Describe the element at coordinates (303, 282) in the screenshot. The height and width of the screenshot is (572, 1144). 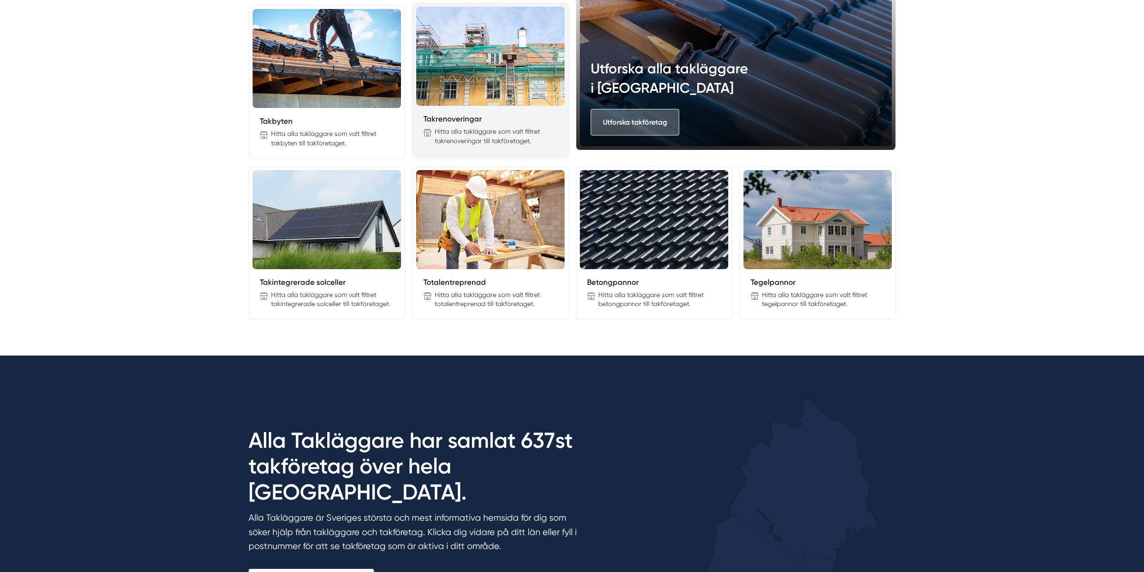
I see `span: Takintegrerade solceller` at that location.